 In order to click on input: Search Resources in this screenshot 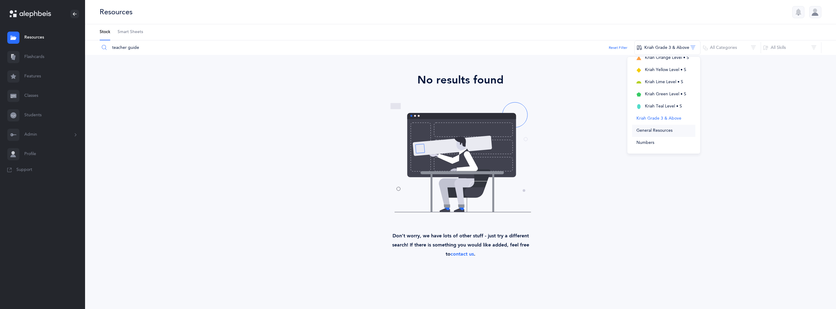, I will do `click(367, 48)`.